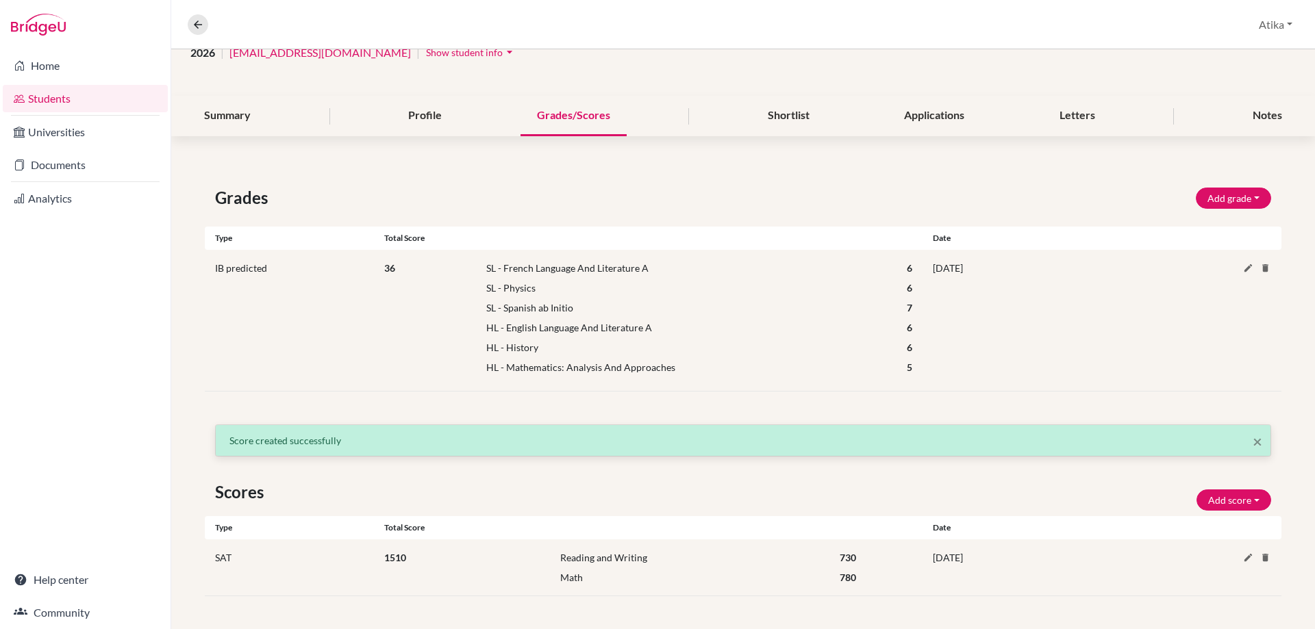 Image resolution: width=1315 pixels, height=629 pixels. What do you see at coordinates (690, 577) in the screenshot?
I see `div: Math` at bounding box center [690, 577].